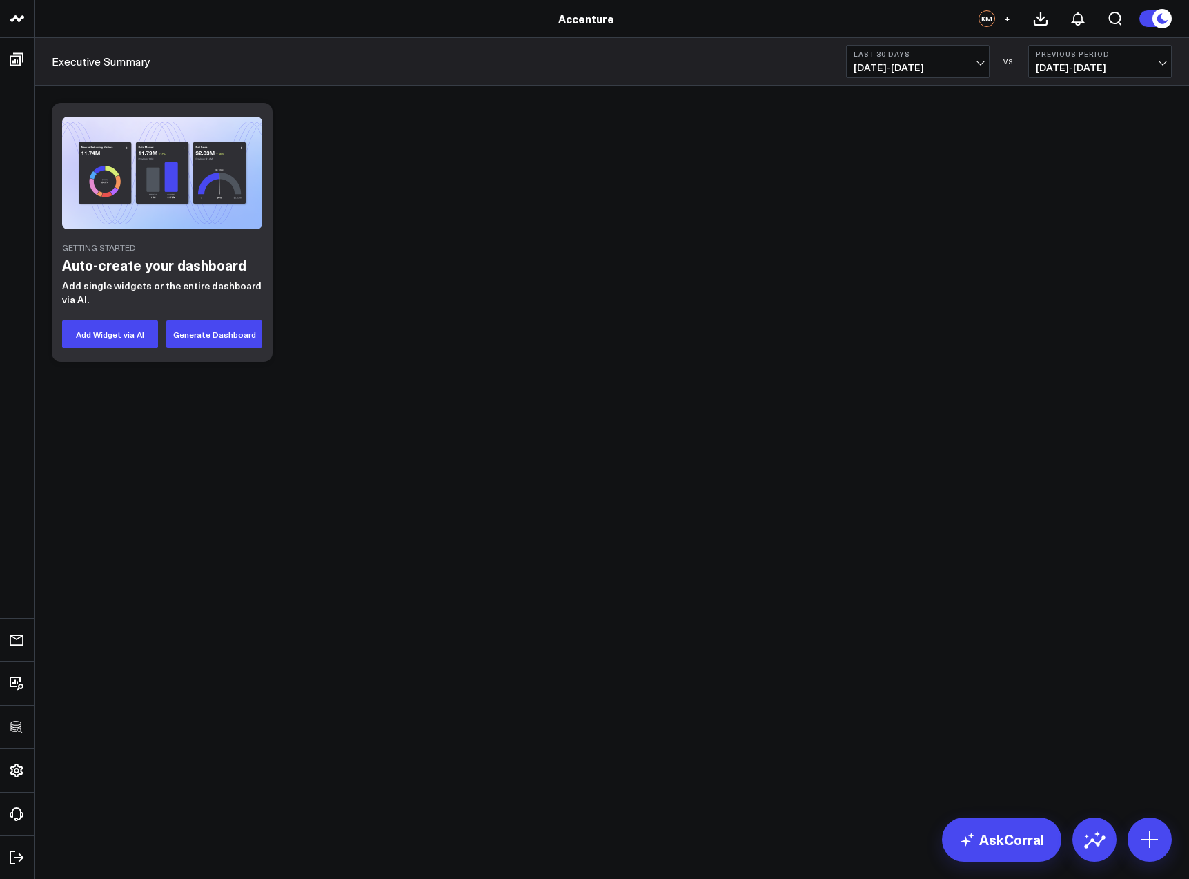 The width and height of the screenshot is (1189, 879). Describe the element at coordinates (1002, 839) in the screenshot. I see `a: AskCorral` at that location.